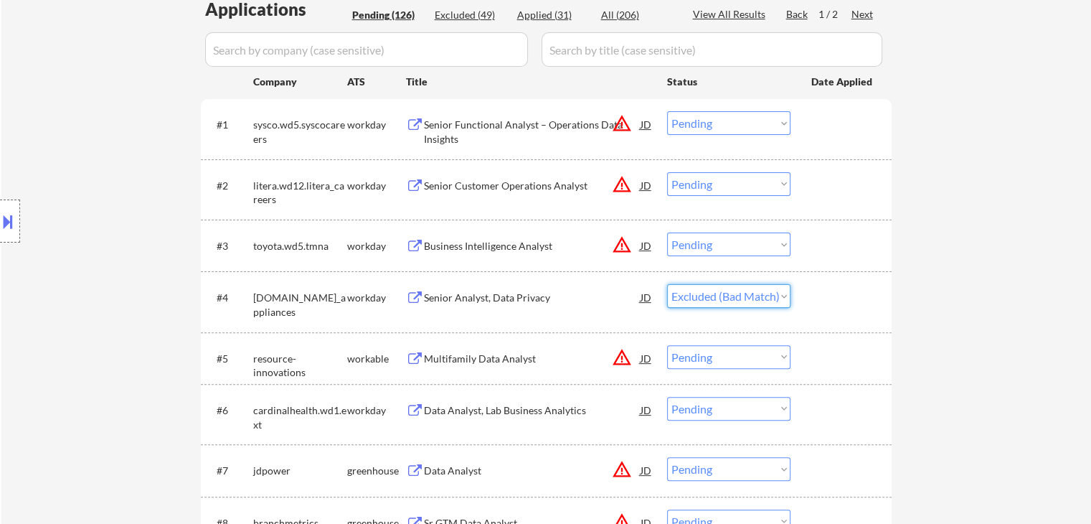 Image resolution: width=1091 pixels, height=524 pixels. Describe the element at coordinates (276, 9) in the screenshot. I see `div: Applications` at that location.